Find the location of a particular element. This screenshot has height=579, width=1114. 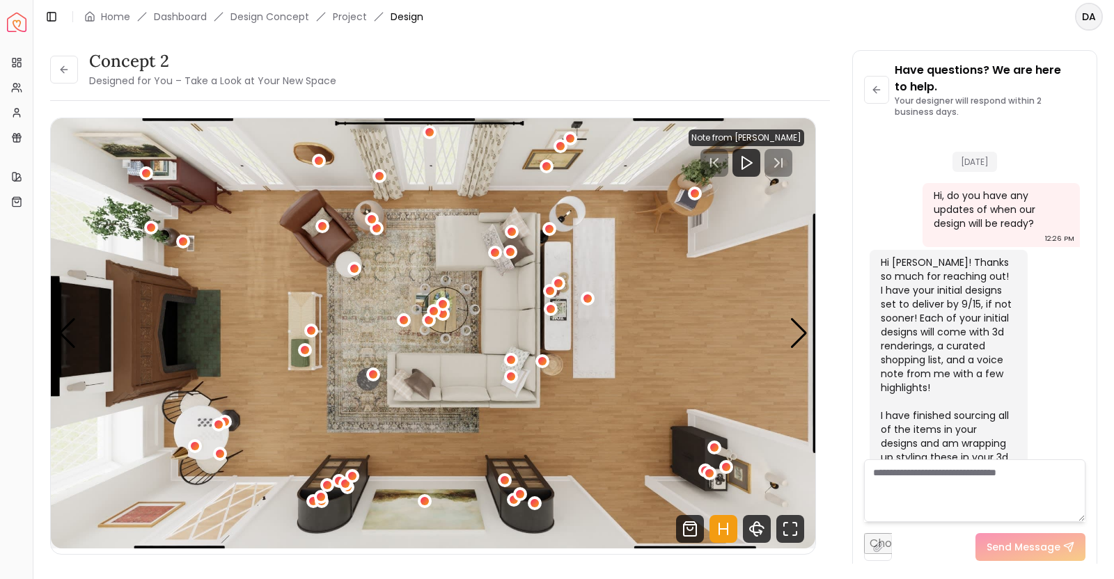

div: Previous slide is located at coordinates (67, 333).